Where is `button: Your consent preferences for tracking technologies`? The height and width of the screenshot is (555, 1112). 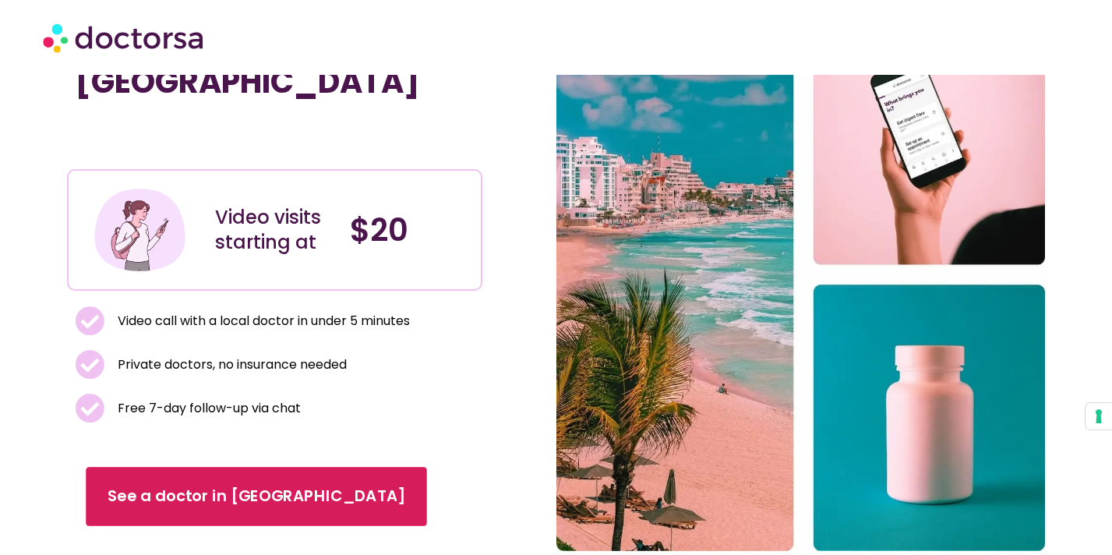
button: Your consent preferences for tracking technologies is located at coordinates (1098, 416).